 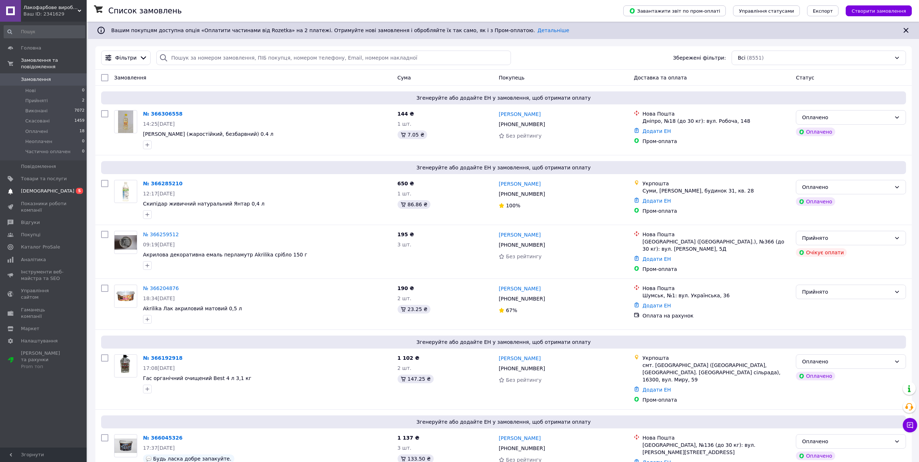 What do you see at coordinates (511, 310) in the screenshot?
I see `span: 67%` at bounding box center [511, 310].